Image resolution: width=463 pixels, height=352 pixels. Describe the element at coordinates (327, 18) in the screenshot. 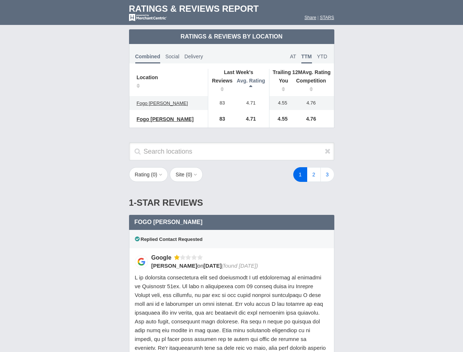

I see `a: STARS` at that location.